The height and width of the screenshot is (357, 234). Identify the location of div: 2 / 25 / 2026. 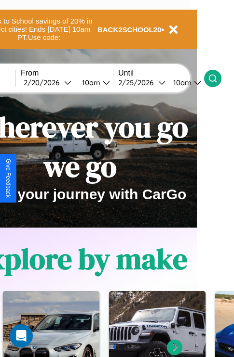
(138, 82).